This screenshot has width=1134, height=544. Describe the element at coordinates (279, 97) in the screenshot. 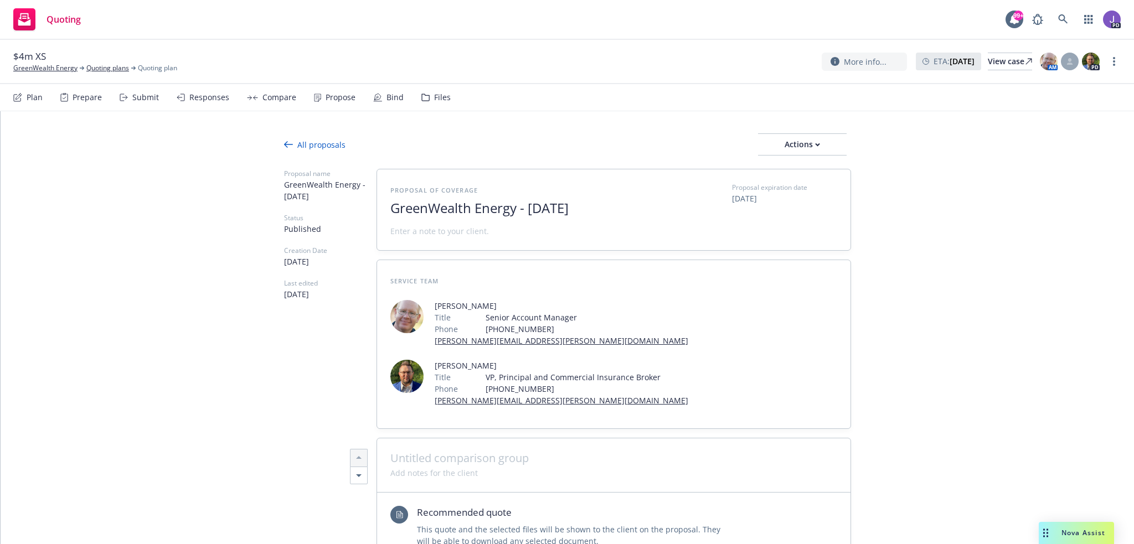

I see `div: Compare` at that location.